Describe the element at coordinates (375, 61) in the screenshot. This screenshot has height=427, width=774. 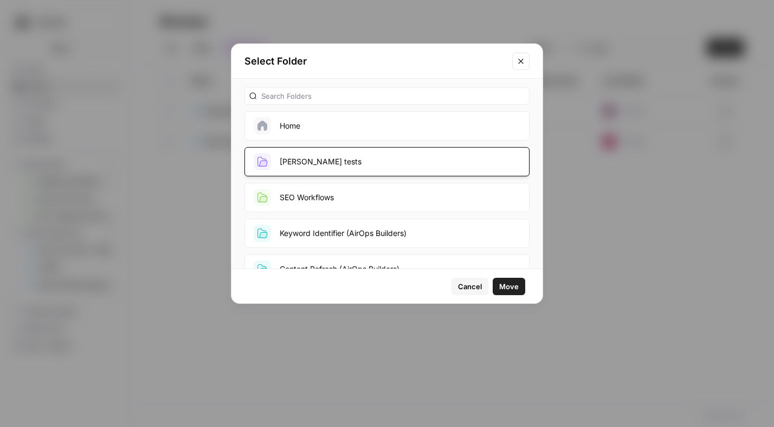
I see `h2: Select Folder` at that location.